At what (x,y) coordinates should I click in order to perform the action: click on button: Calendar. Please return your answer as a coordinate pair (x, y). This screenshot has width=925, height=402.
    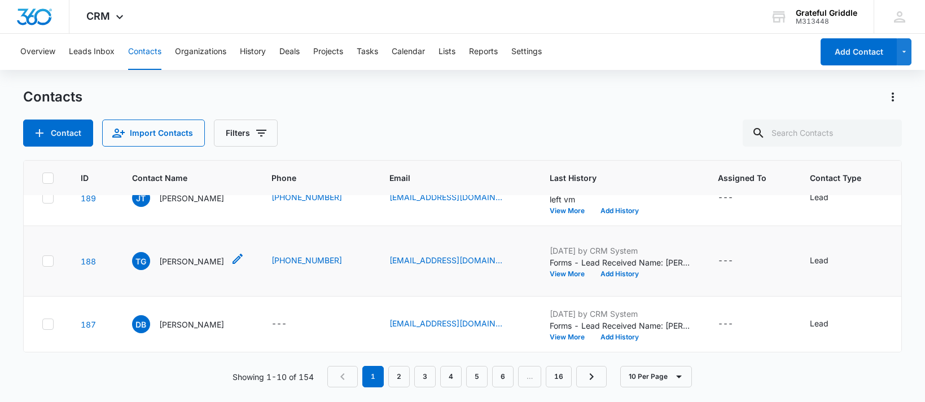
    Looking at the image, I should click on (408, 52).